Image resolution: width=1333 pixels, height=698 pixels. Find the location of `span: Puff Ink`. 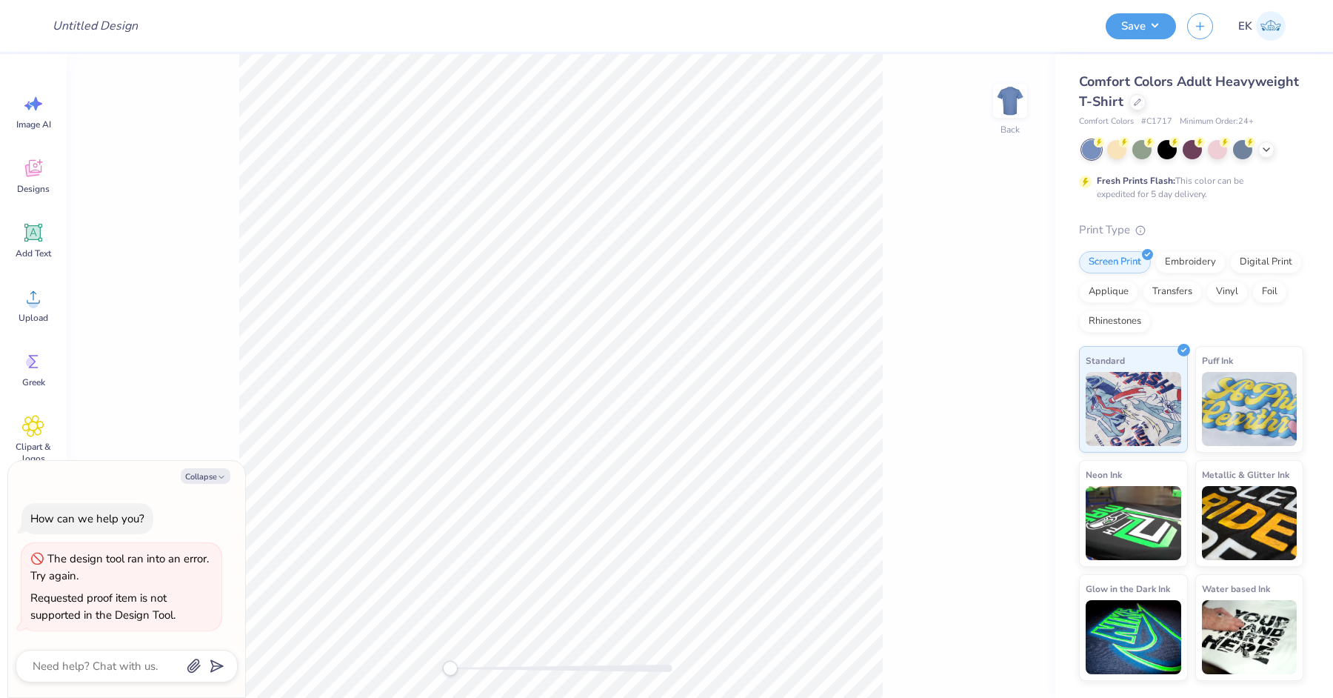

span: Puff Ink is located at coordinates (1218, 360).